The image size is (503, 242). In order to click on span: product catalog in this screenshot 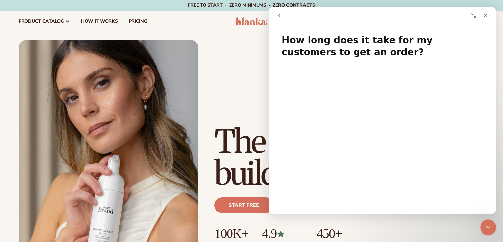, I will do `click(41, 21)`.